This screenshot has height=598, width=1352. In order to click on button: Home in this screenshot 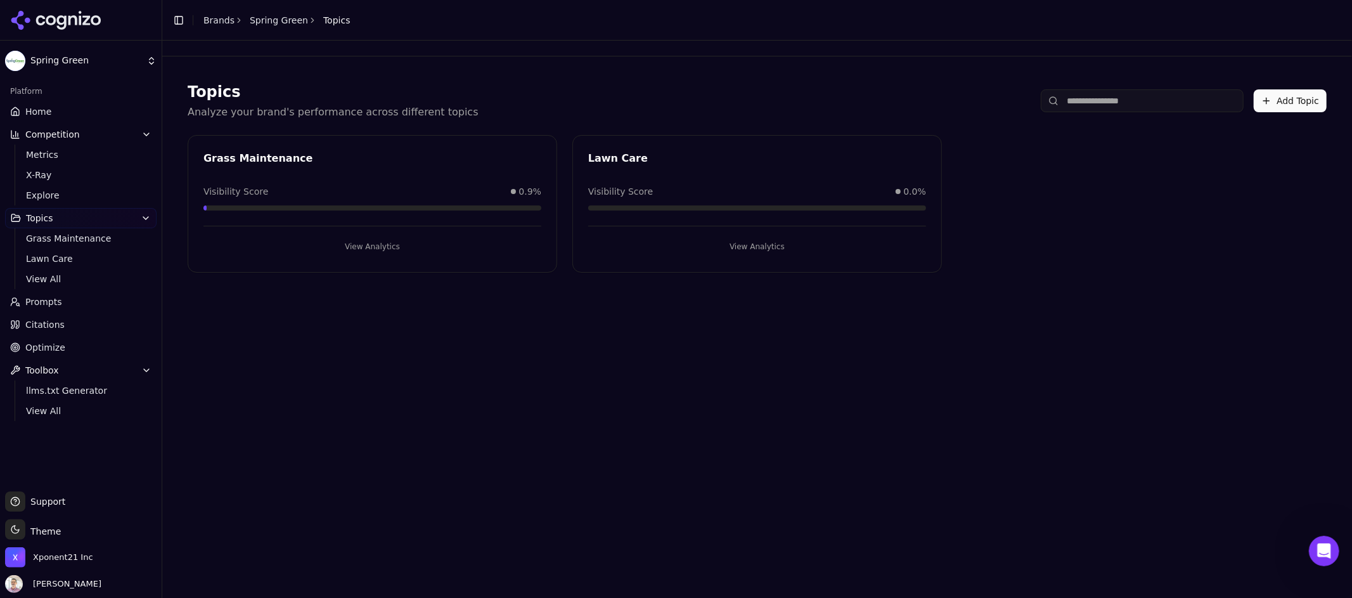, I will do `click(210, 17)`.